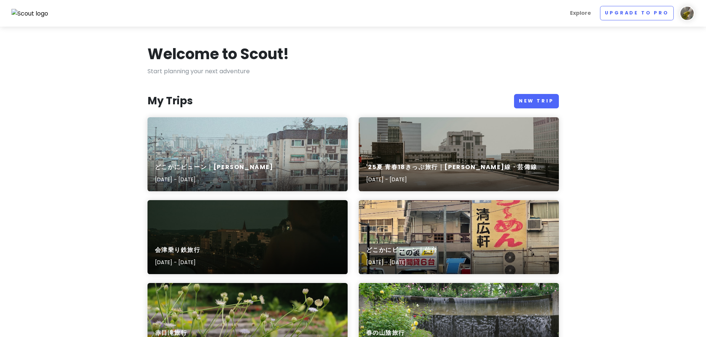 Image resolution: width=706 pixels, height=337 pixels. What do you see at coordinates (386, 333) in the screenshot?
I see `h6: 春の山陰旅行` at bounding box center [386, 333].